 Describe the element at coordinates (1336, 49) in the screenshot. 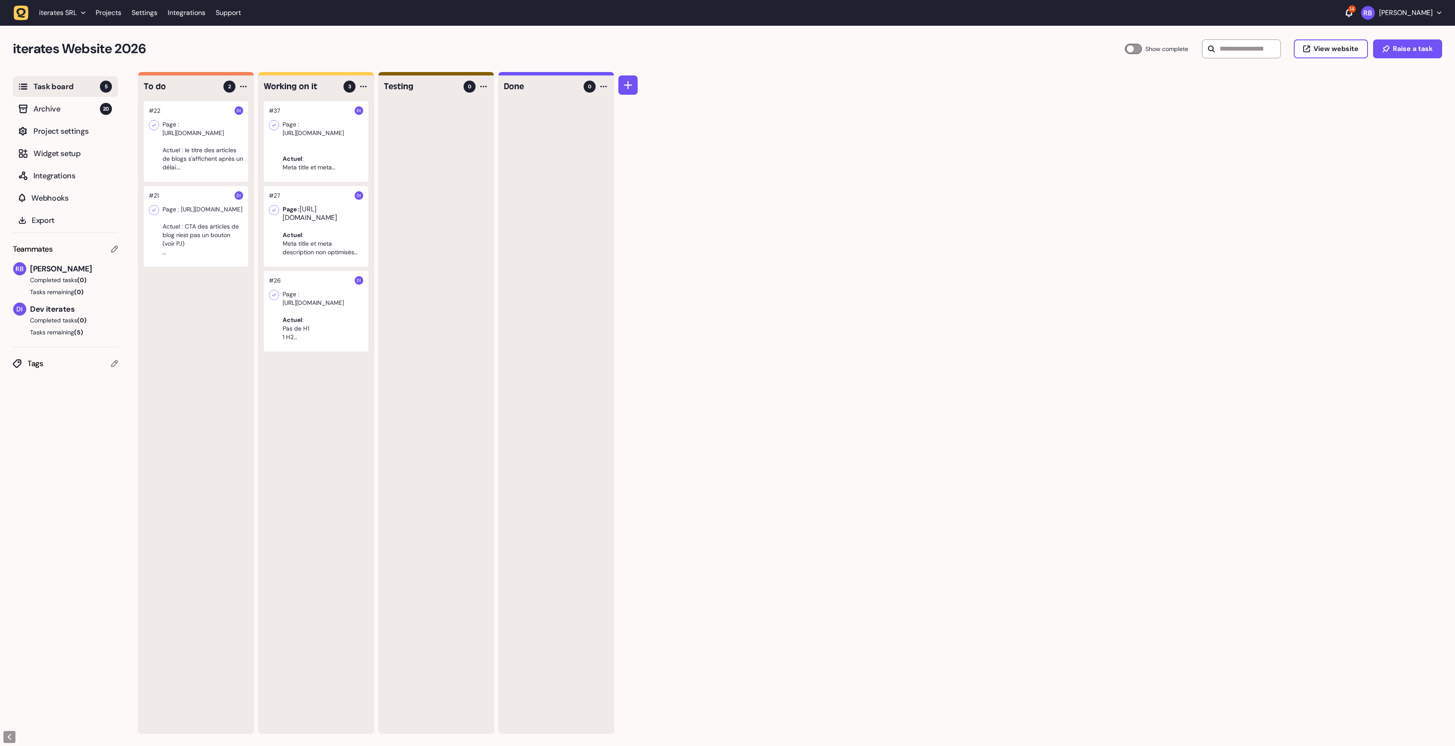

I see `span: View website` at that location.